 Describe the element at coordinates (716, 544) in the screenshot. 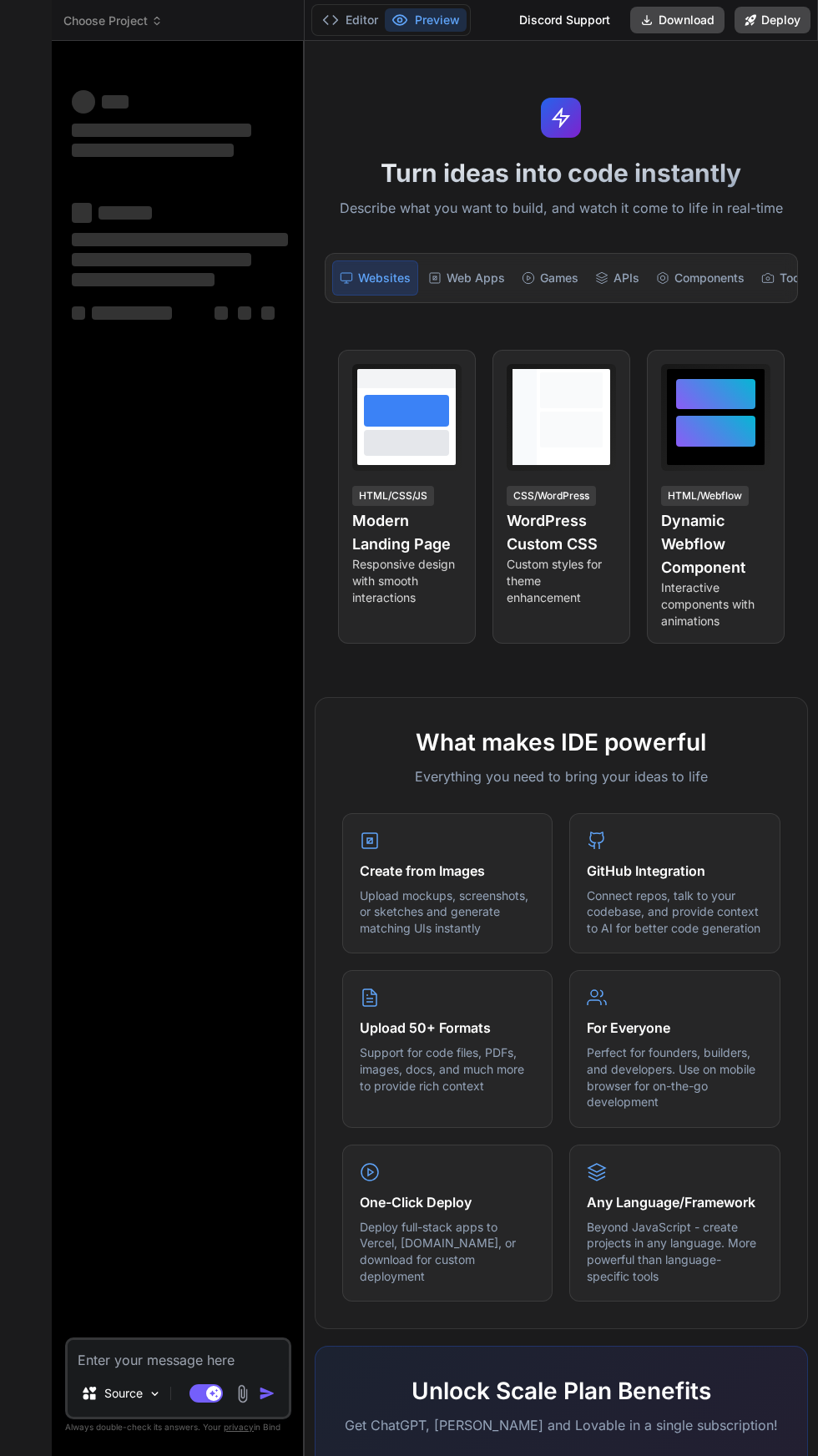

I see `h4: Dynamic Webflow Component` at that location.